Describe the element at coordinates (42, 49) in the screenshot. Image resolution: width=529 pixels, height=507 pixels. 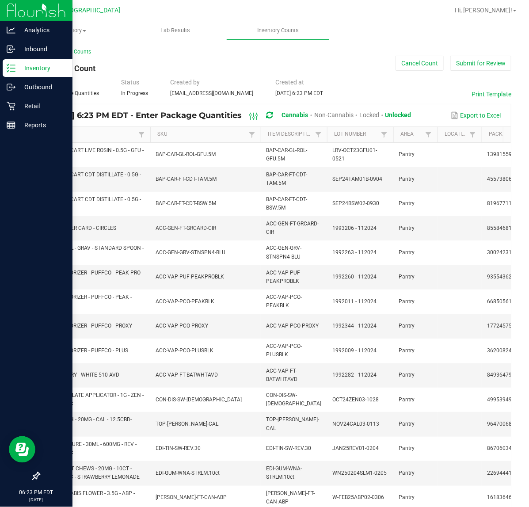
I see `p: Inbound` at that location.